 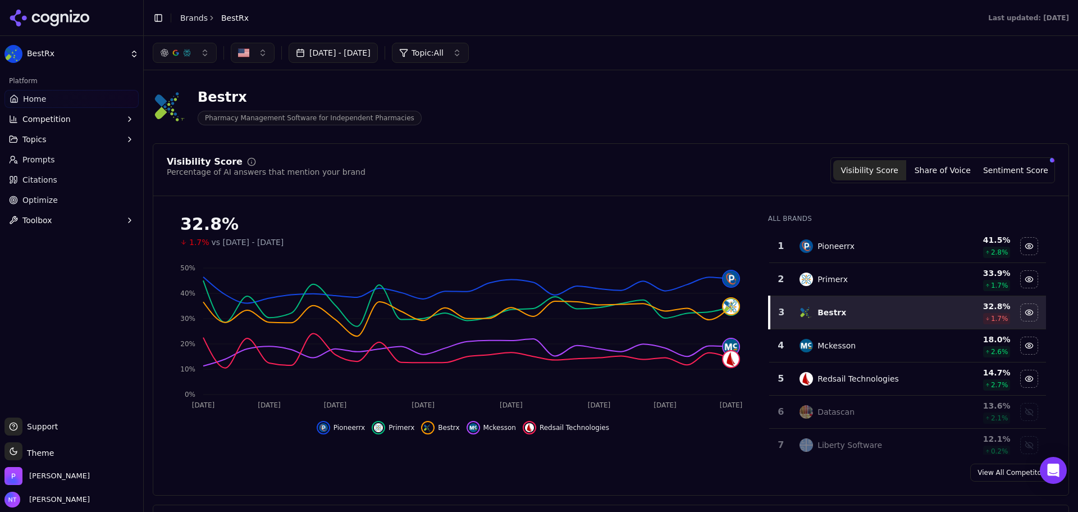 I want to click on button: Topics, so click(x=71, y=139).